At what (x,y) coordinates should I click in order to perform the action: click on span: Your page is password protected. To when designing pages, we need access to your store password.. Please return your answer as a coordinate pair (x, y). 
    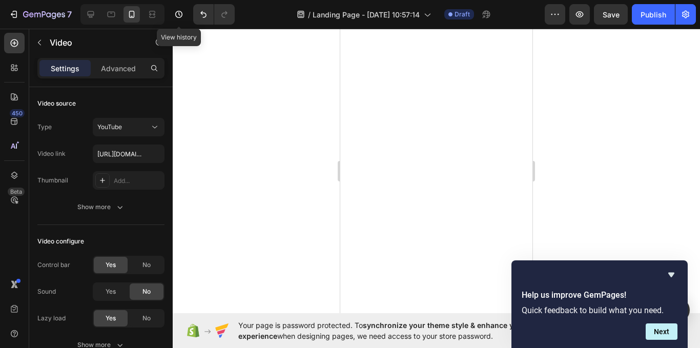
    Looking at the image, I should click on (402, 330).